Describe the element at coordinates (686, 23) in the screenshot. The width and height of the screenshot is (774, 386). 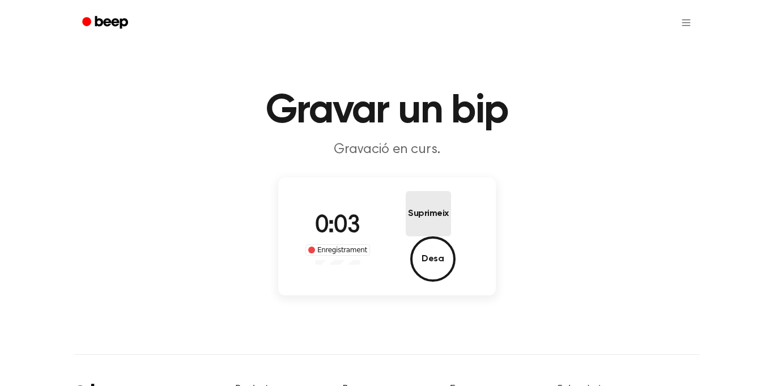
I see `button: Obre el menú` at that location.